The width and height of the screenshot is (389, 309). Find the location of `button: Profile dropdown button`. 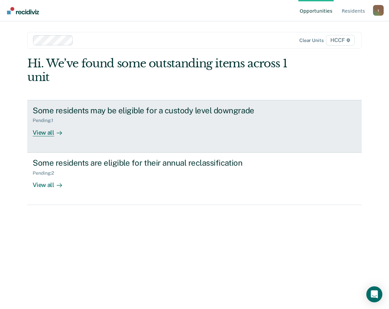

button: Profile dropdown button is located at coordinates (378, 10).